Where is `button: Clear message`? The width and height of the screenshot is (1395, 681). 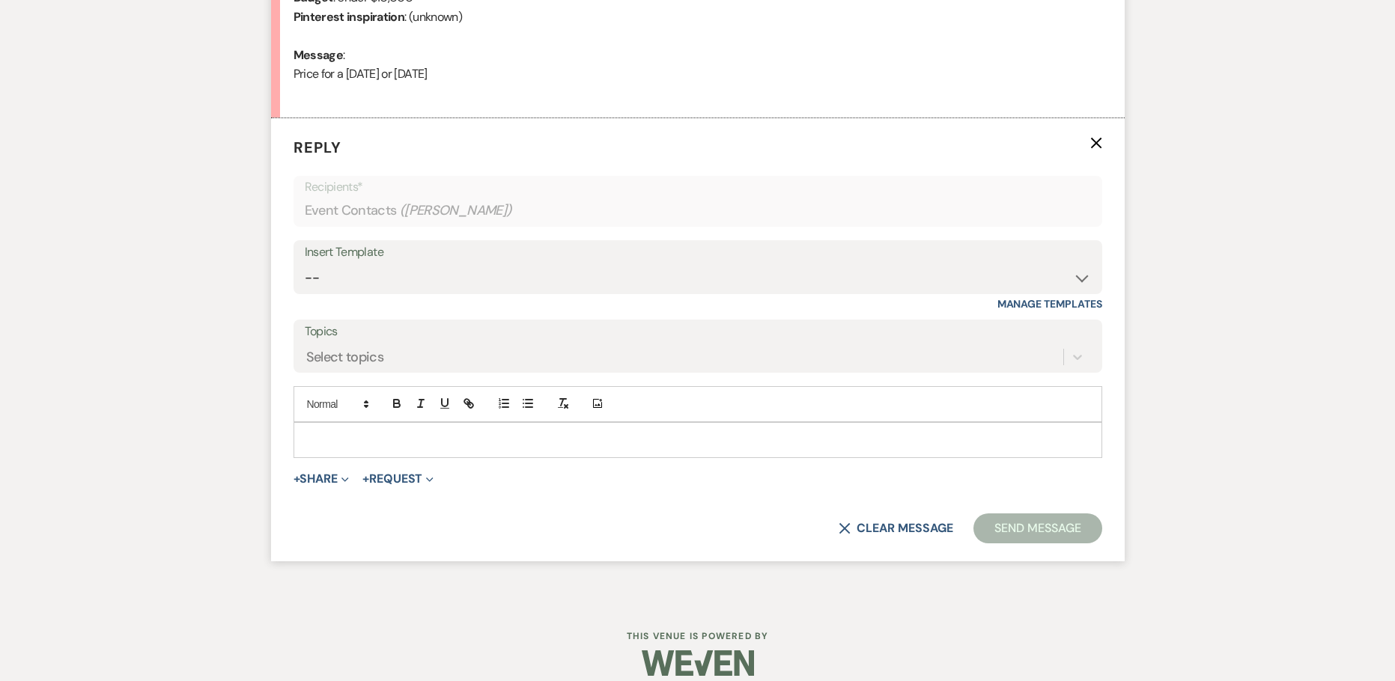
button: Clear message is located at coordinates (895, 528).